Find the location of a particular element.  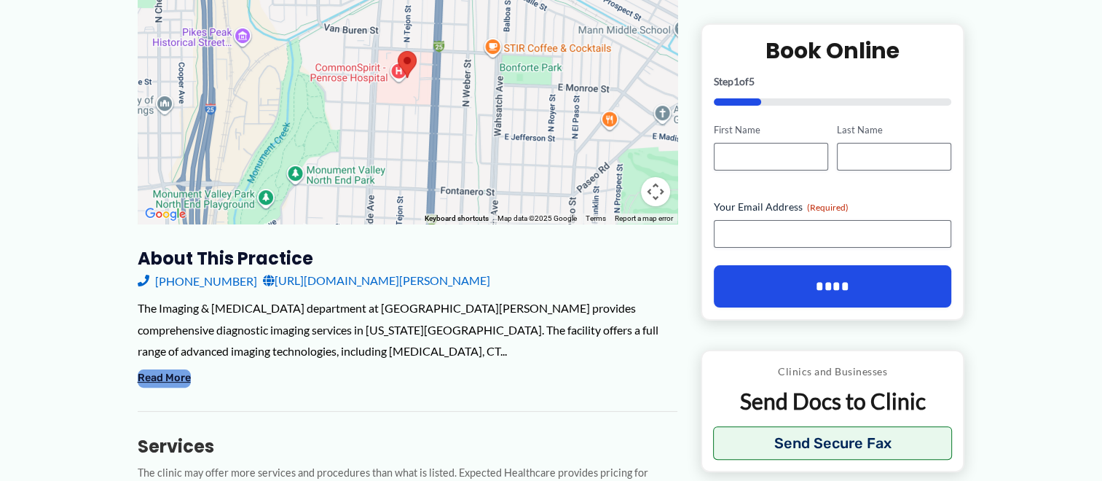

h3: About this practice is located at coordinates (407, 258).